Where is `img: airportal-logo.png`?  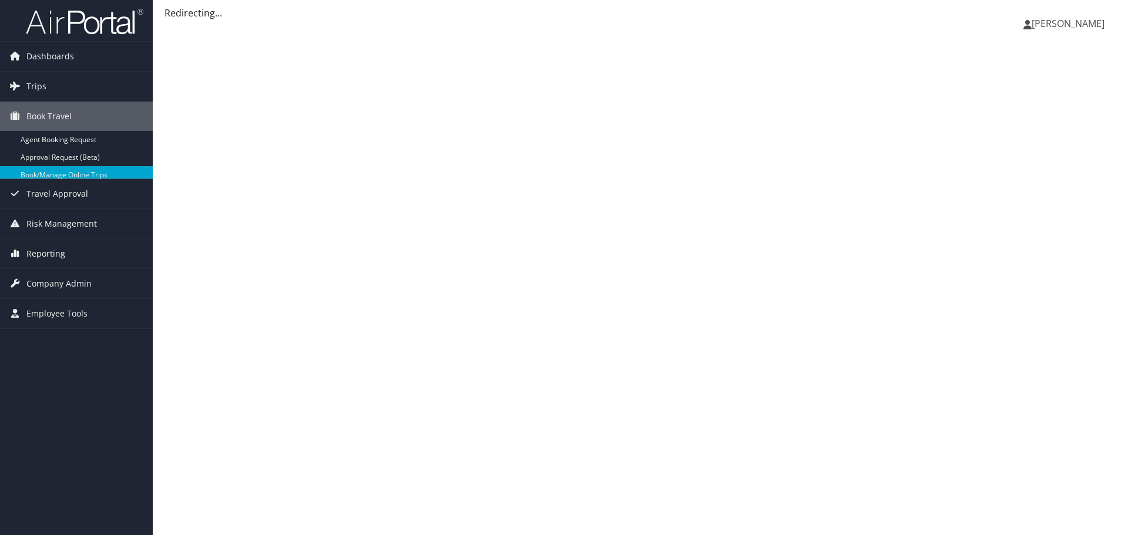
img: airportal-logo.png is located at coordinates (85, 21).